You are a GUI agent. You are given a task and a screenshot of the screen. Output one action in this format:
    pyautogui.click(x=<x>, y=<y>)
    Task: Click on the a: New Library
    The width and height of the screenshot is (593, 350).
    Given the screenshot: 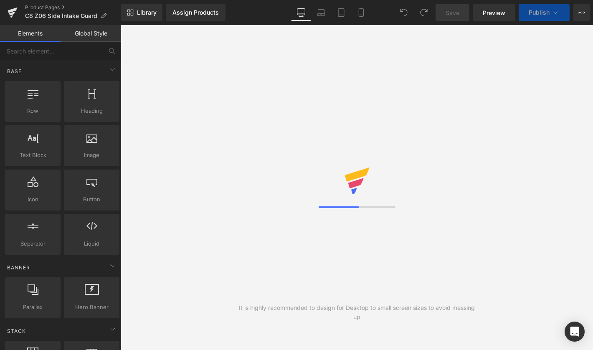 What is the action you would take?
    pyautogui.click(x=141, y=13)
    